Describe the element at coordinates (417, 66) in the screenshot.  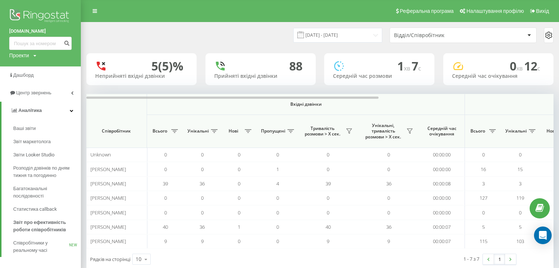
I see `span: 7` at that location.